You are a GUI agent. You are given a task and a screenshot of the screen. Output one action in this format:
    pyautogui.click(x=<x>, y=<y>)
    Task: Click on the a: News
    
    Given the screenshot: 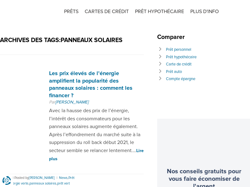 What is the action you would take?
    pyautogui.click(x=63, y=178)
    